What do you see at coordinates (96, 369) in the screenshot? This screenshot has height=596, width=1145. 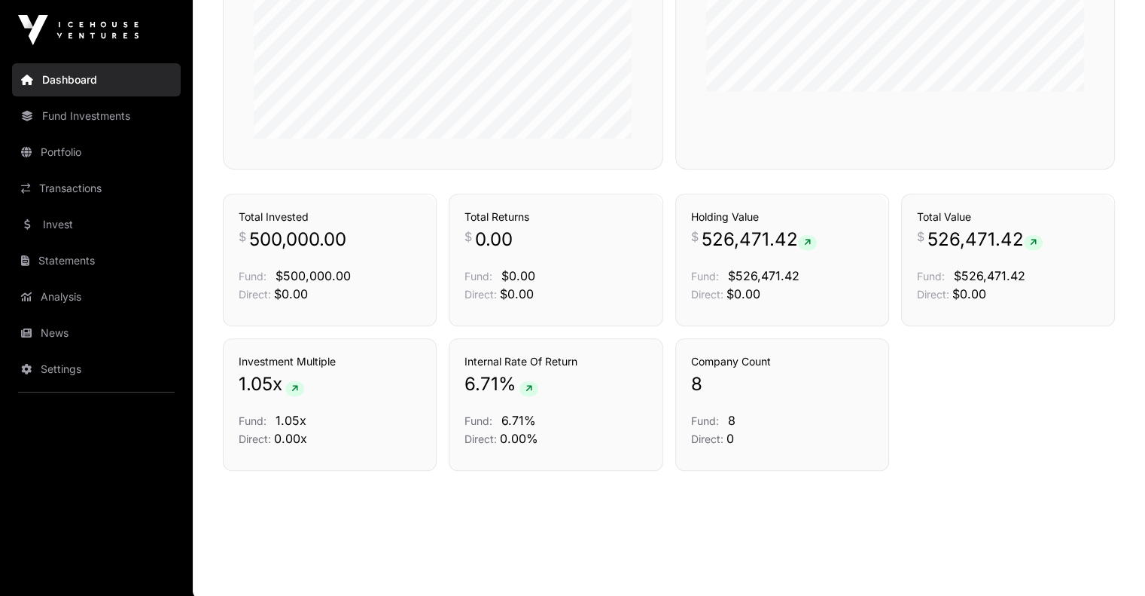 I see `a: Settings` at bounding box center [96, 369].